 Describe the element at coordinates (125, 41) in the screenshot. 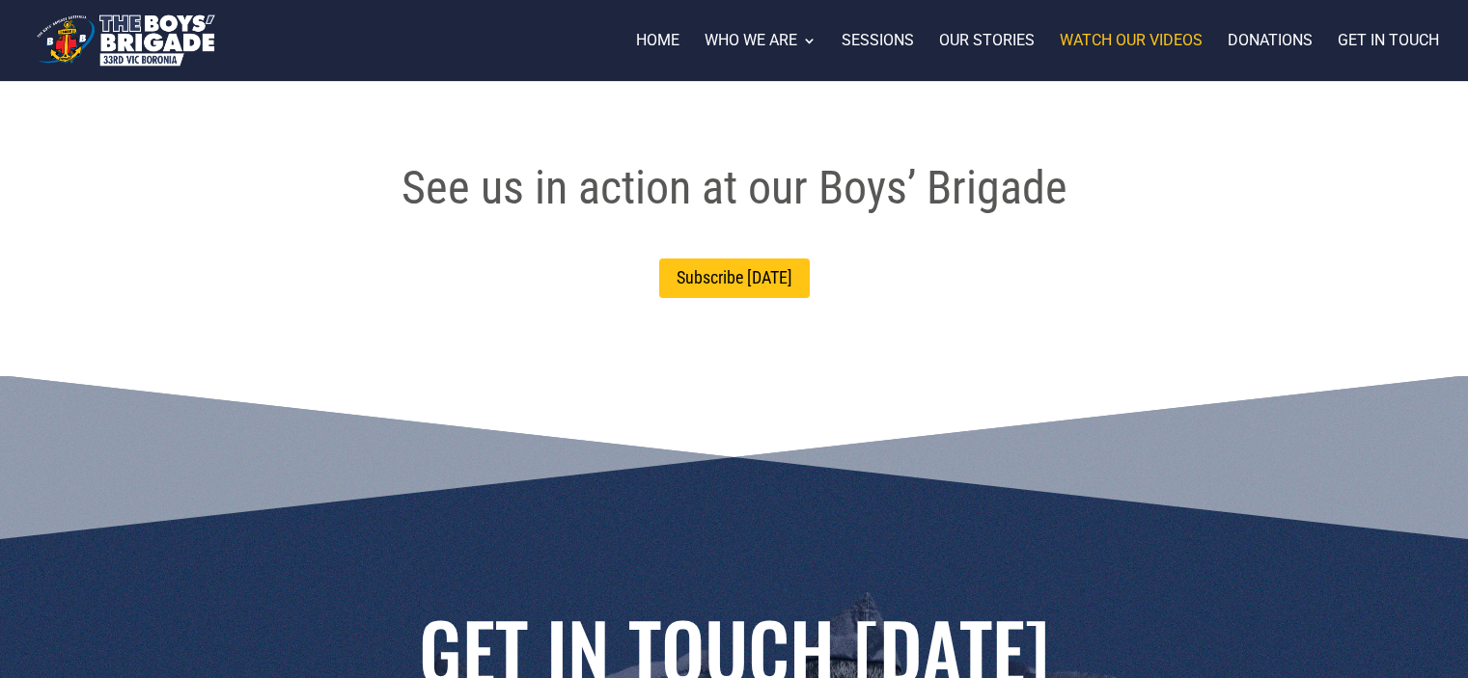

I see `img: The Boys' Brigade 33rd Vic Boronia` at that location.